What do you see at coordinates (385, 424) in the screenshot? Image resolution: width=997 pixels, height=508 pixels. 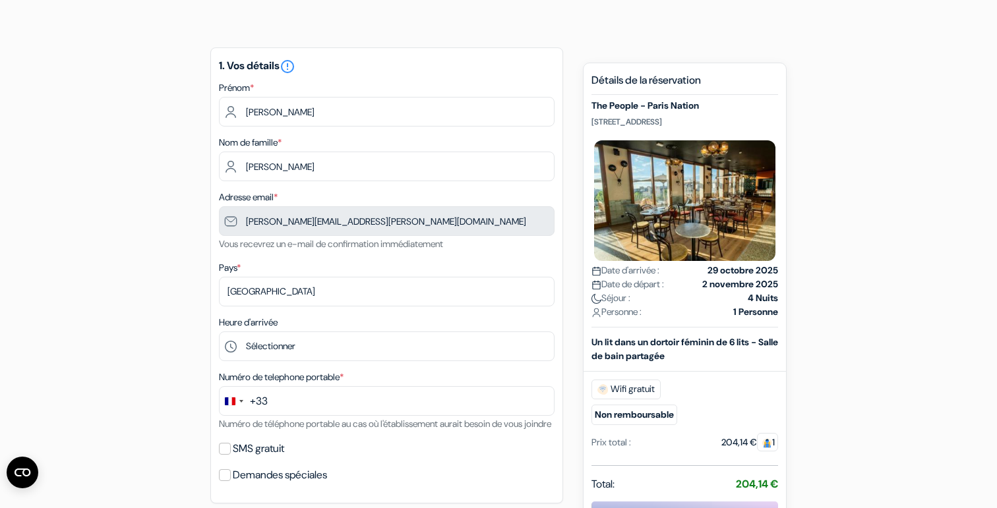 I see `small: Numéro de téléphone portable au cas où l'établissement aurait besoin de vous joindre` at bounding box center [385, 424].